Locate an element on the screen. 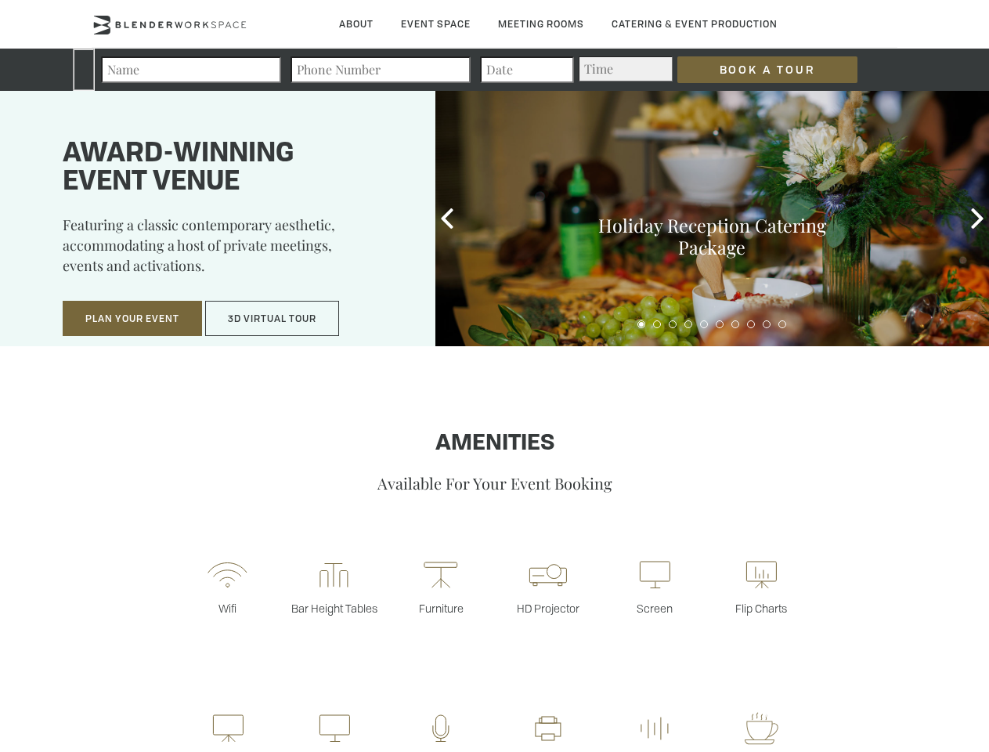 This screenshot has height=752, width=989. p: HD Projector is located at coordinates (548, 608).